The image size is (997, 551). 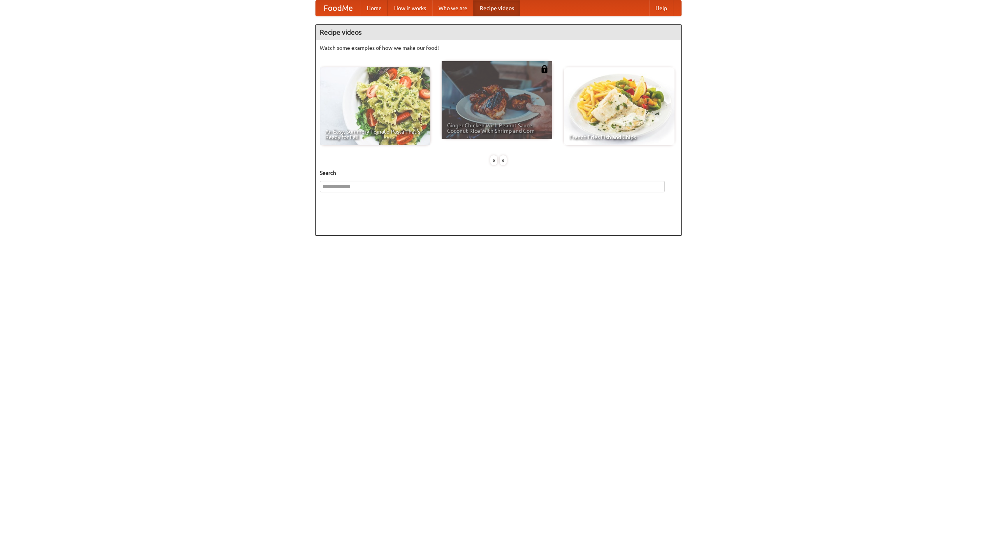 I want to click on h5: Search, so click(x=499, y=173).